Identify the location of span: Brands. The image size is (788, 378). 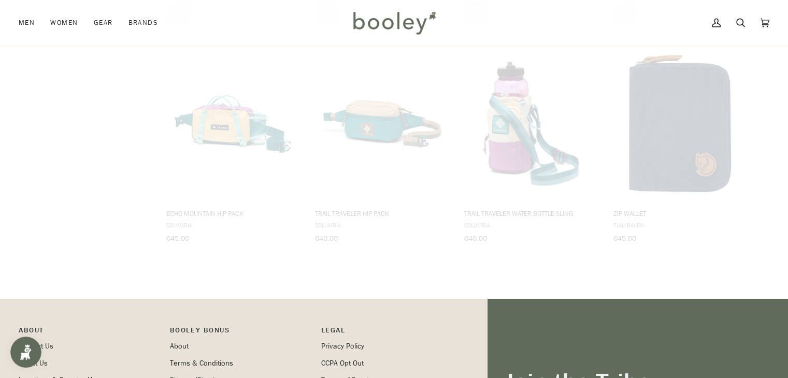
(143, 23).